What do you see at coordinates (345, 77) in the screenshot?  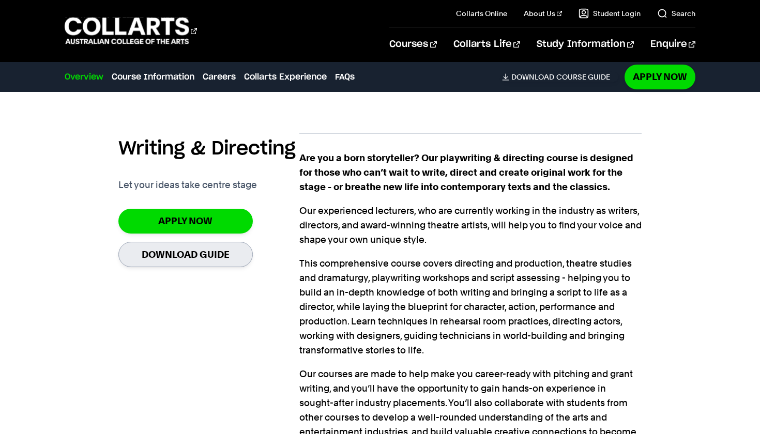 I see `a: FAQs` at bounding box center [345, 77].